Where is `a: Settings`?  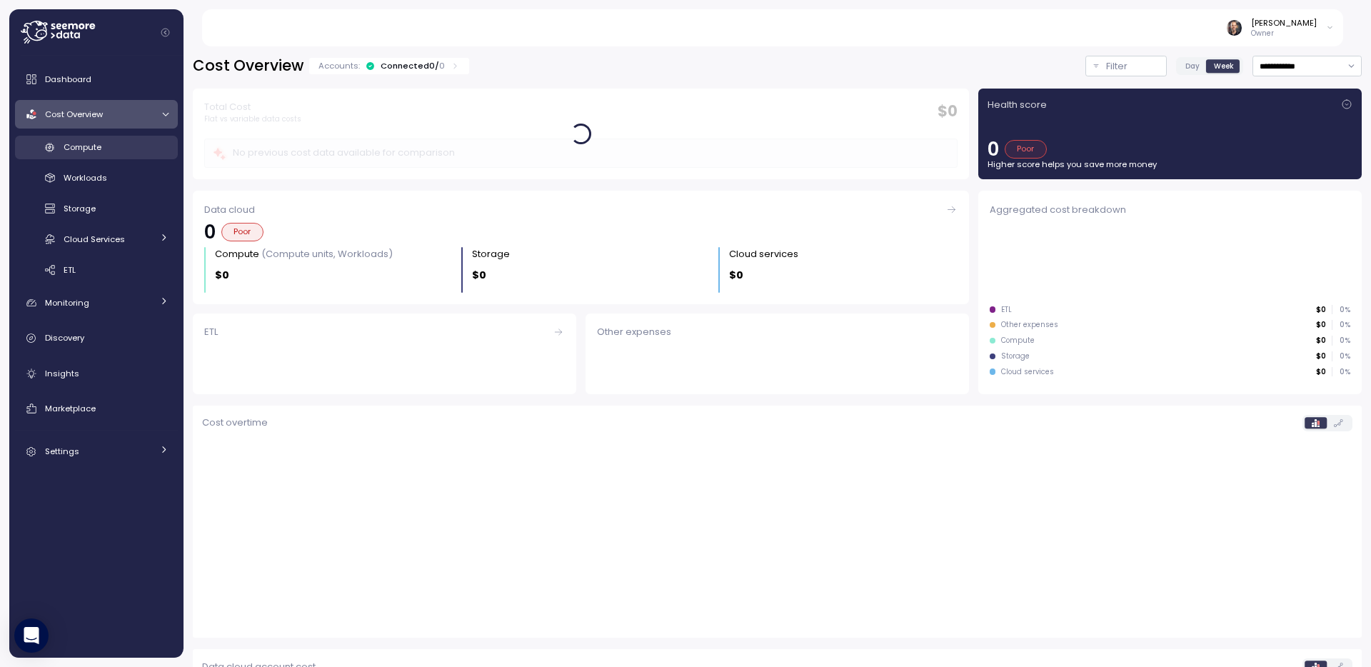
a: Settings is located at coordinates (96, 452).